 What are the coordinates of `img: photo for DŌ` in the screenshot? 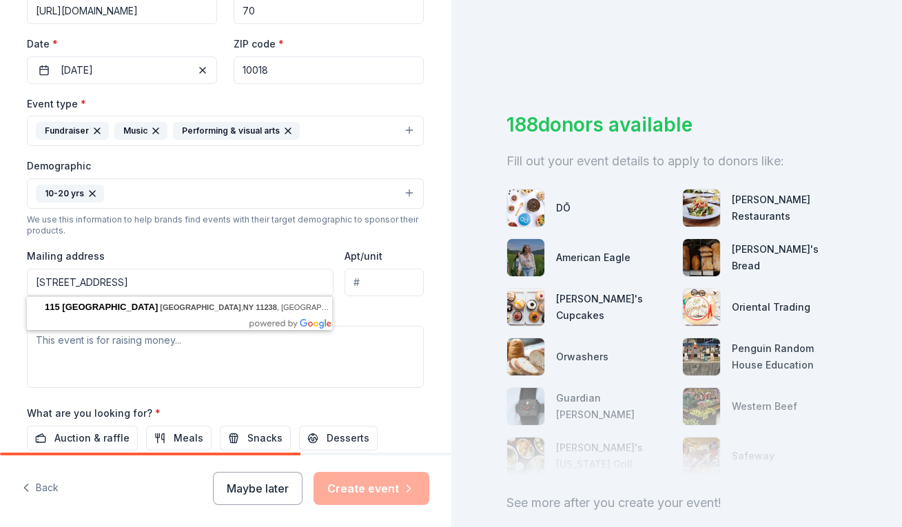 It's located at (526, 208).